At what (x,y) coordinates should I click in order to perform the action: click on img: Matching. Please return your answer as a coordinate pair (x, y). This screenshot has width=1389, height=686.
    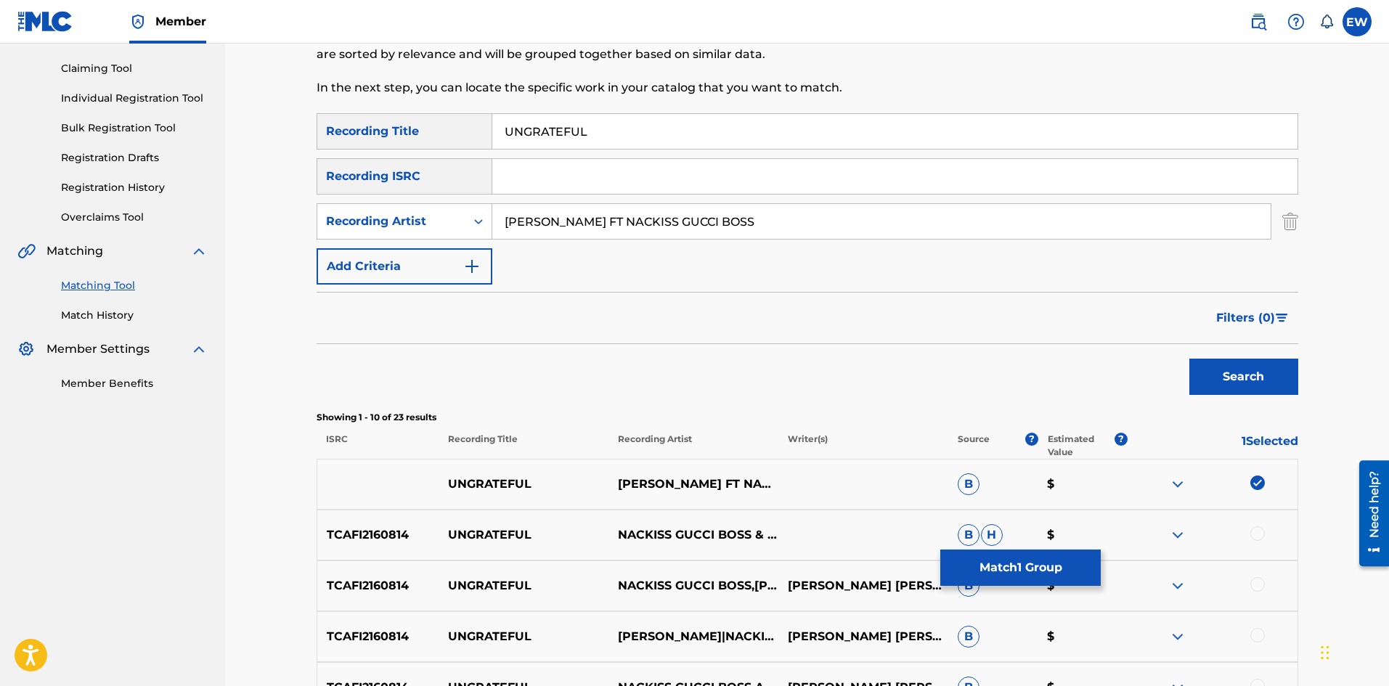
    Looking at the image, I should click on (26, 251).